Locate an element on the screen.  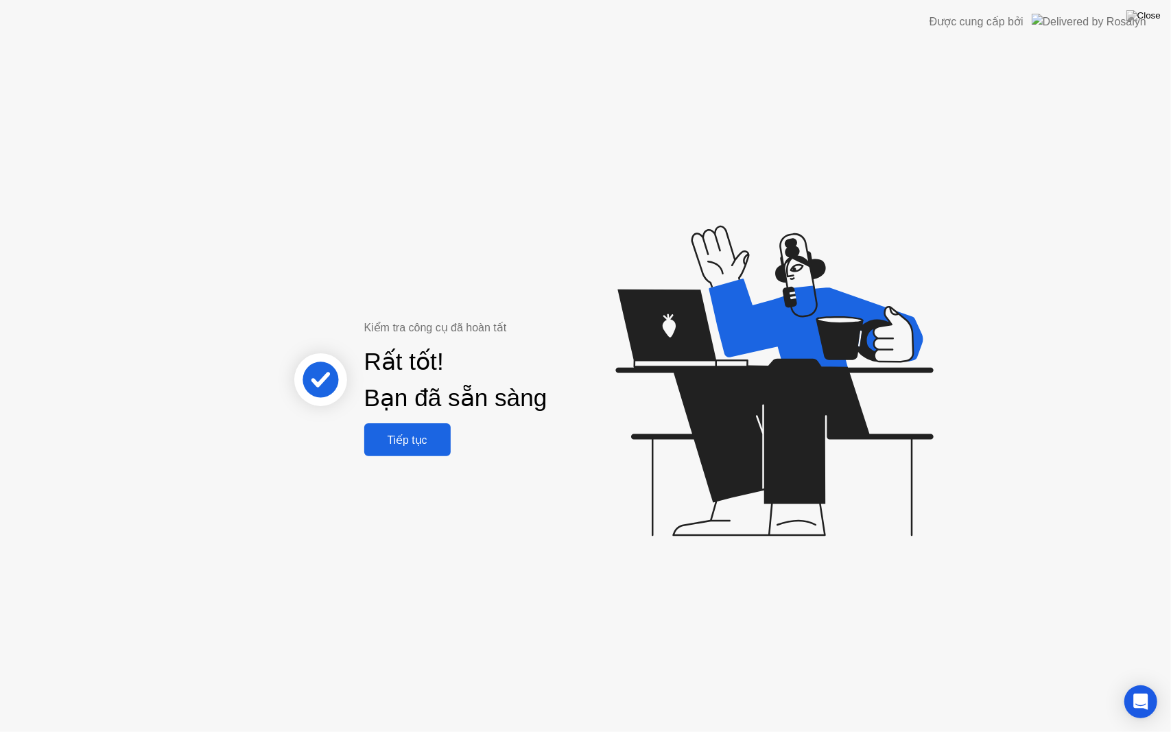
div: Kiểm tra công cụ đã hoàn tất is located at coordinates (506, 328).